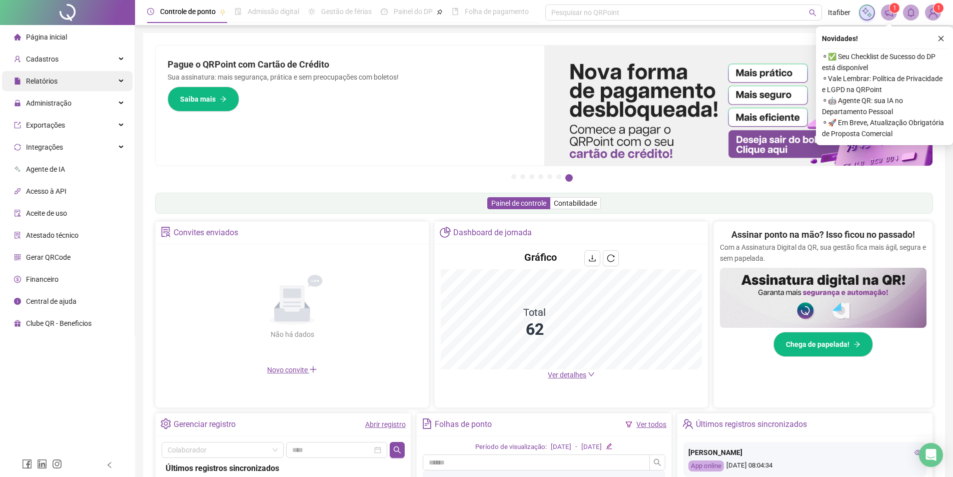 Image resolution: width=953 pixels, height=477 pixels. What do you see at coordinates (884, 84) in the screenshot?
I see `span: ⚬ Vale Lembrar: Política de Privacidade e LGPD na QRPoint` at bounding box center [884, 84].